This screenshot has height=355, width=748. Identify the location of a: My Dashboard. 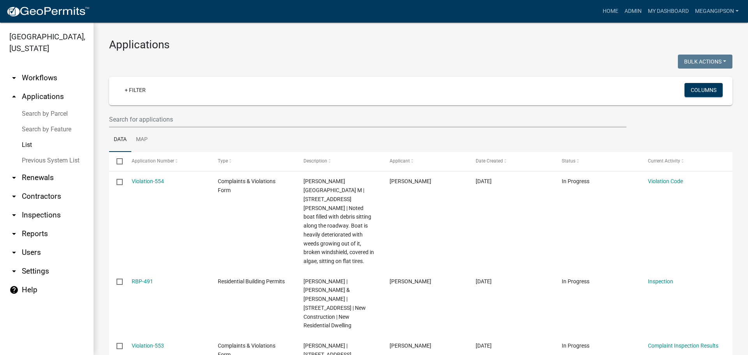
(668, 11).